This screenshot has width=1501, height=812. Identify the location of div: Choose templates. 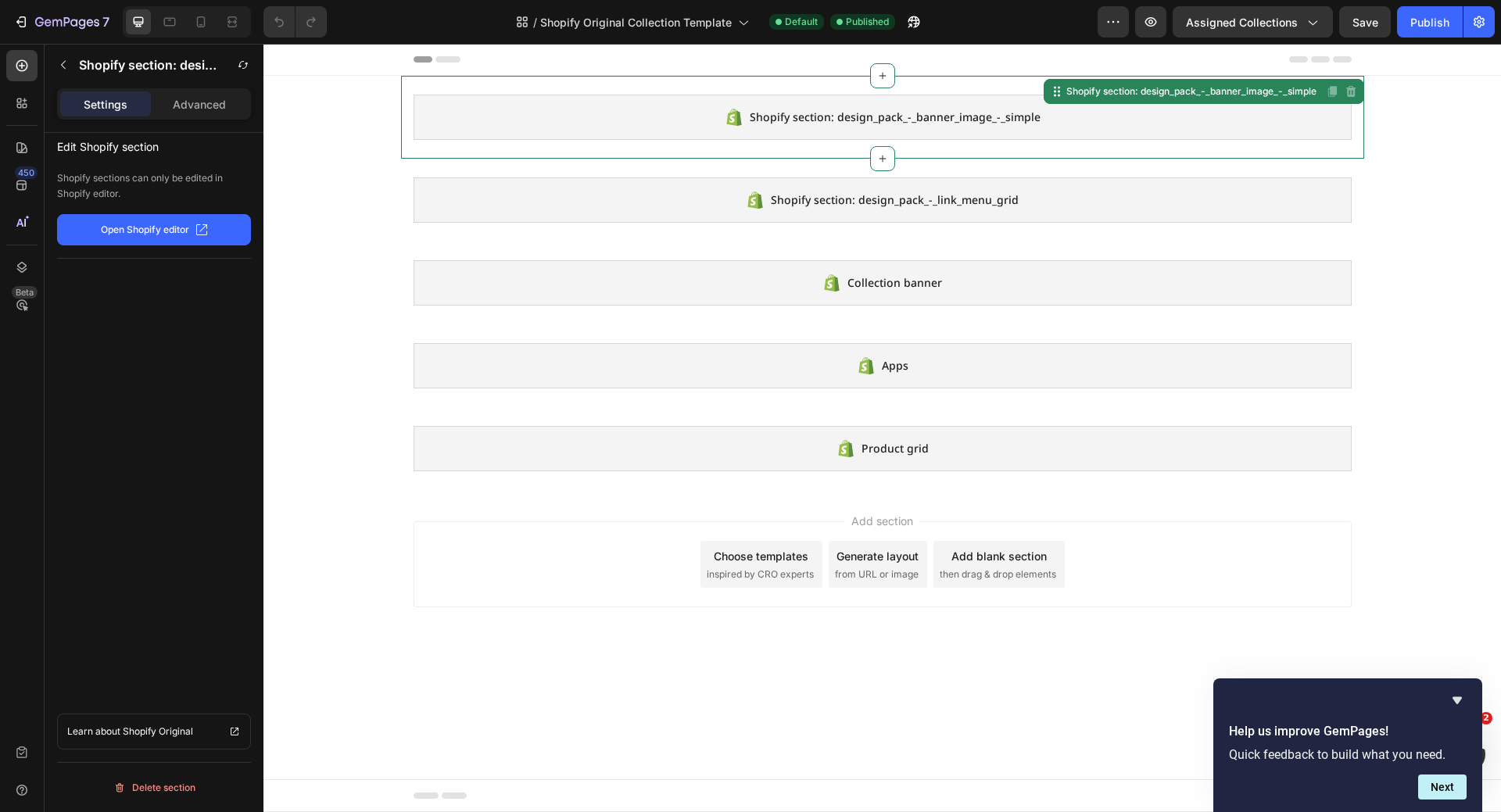
(497, 512).